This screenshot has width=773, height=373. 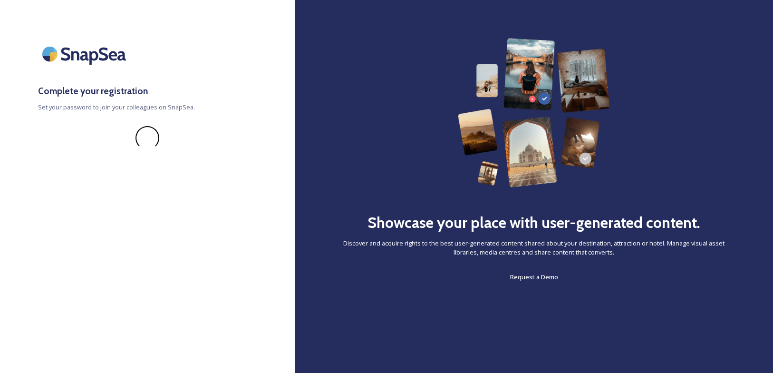 I want to click on a: Request a Demo, so click(x=534, y=277).